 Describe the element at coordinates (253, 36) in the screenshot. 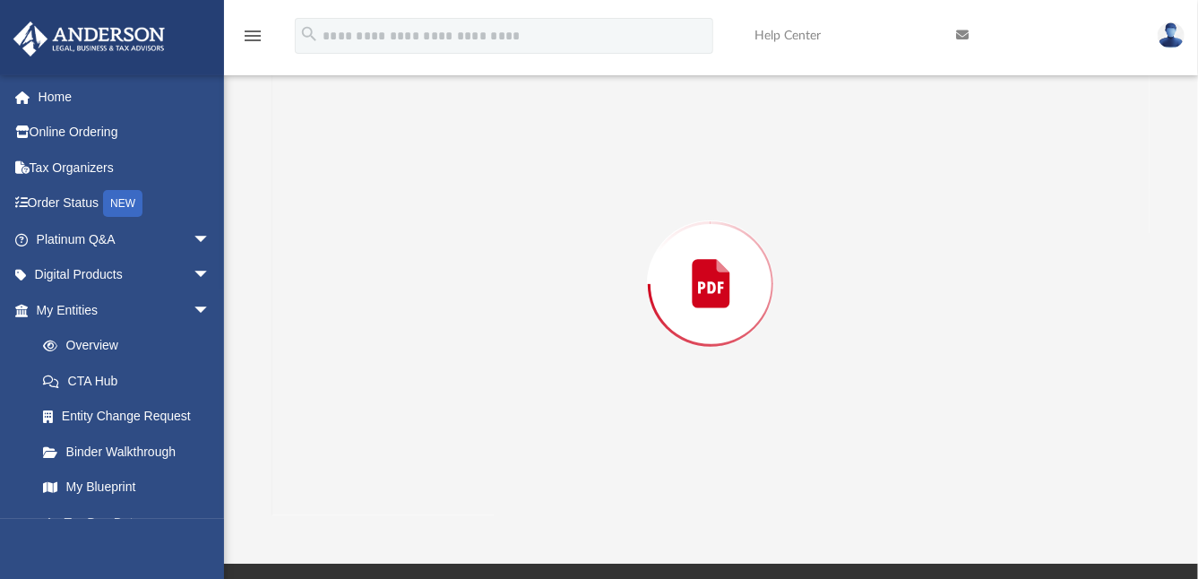

I see `i: menu` at that location.